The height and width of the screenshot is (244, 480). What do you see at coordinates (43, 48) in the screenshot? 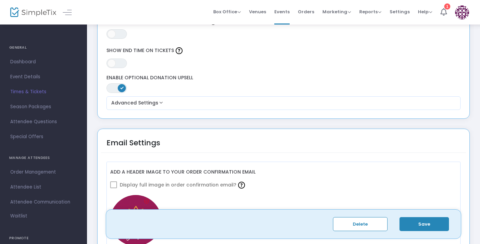
I see `h4: GENERAL` at bounding box center [43, 48].